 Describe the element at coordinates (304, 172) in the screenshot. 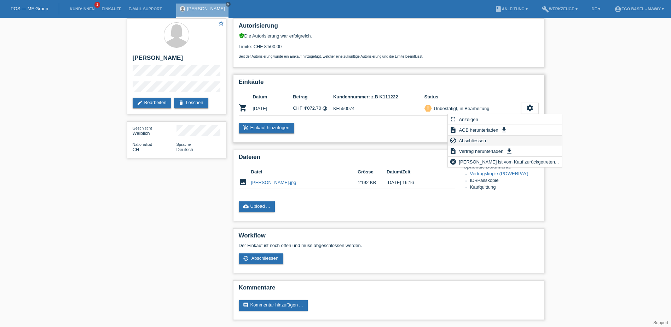

I see `th: Datei` at that location.